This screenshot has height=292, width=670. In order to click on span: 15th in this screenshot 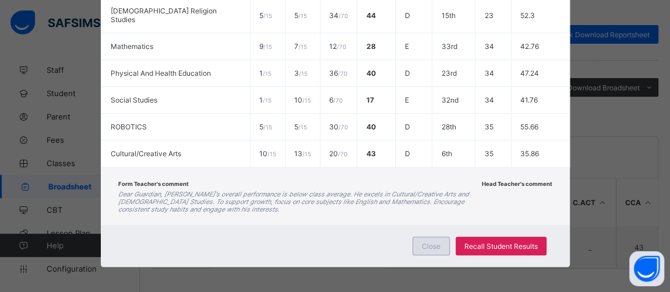, I will do `click(448, 15)`.